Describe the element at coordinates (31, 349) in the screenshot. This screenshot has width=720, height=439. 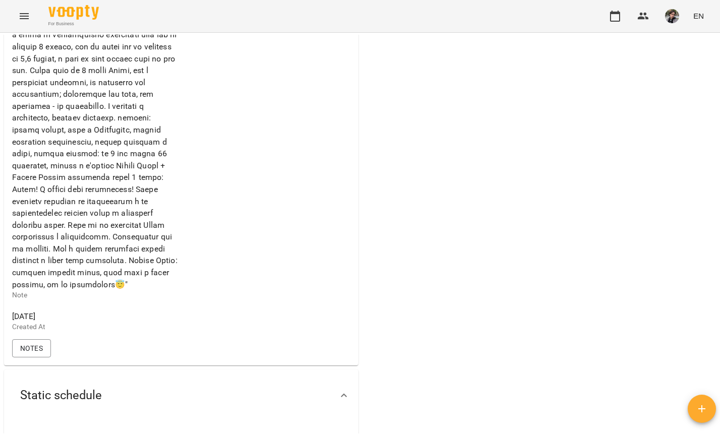
I see `span: Notes` at that location.